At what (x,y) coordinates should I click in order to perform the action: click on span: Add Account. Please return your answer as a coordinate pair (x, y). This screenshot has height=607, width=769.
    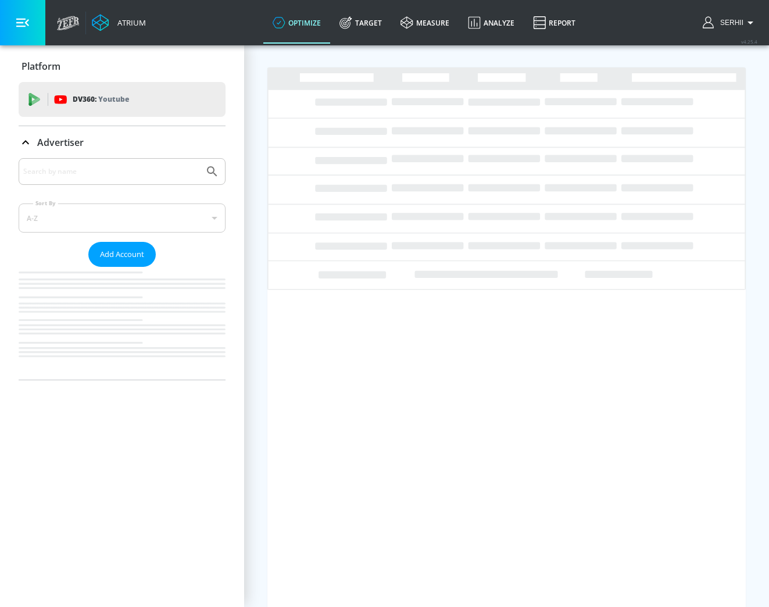
    Looking at the image, I should click on (122, 254).